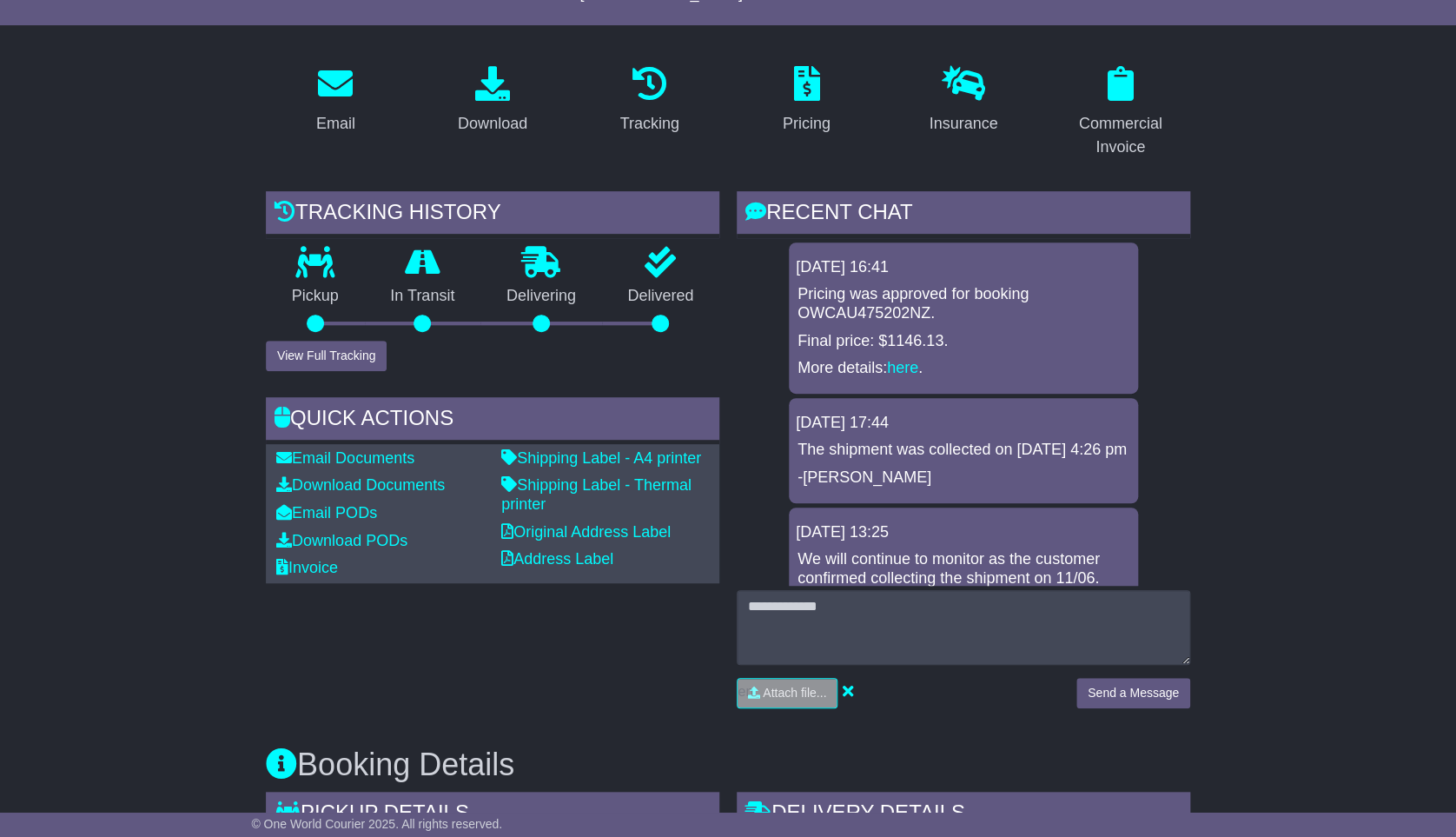 The height and width of the screenshot is (837, 1456). I want to click on p: Pickup, so click(316, 296).